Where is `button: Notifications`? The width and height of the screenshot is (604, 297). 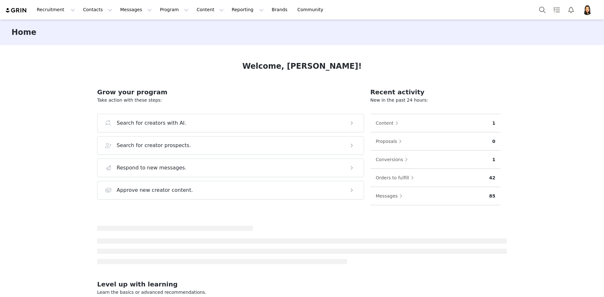 button: Notifications is located at coordinates (571, 10).